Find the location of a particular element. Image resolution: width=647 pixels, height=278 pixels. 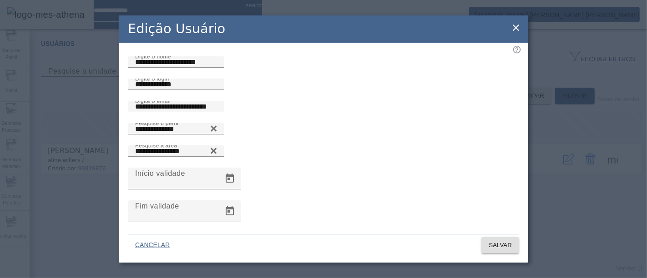

mat-label: Digite o email is located at coordinates (153, 100).